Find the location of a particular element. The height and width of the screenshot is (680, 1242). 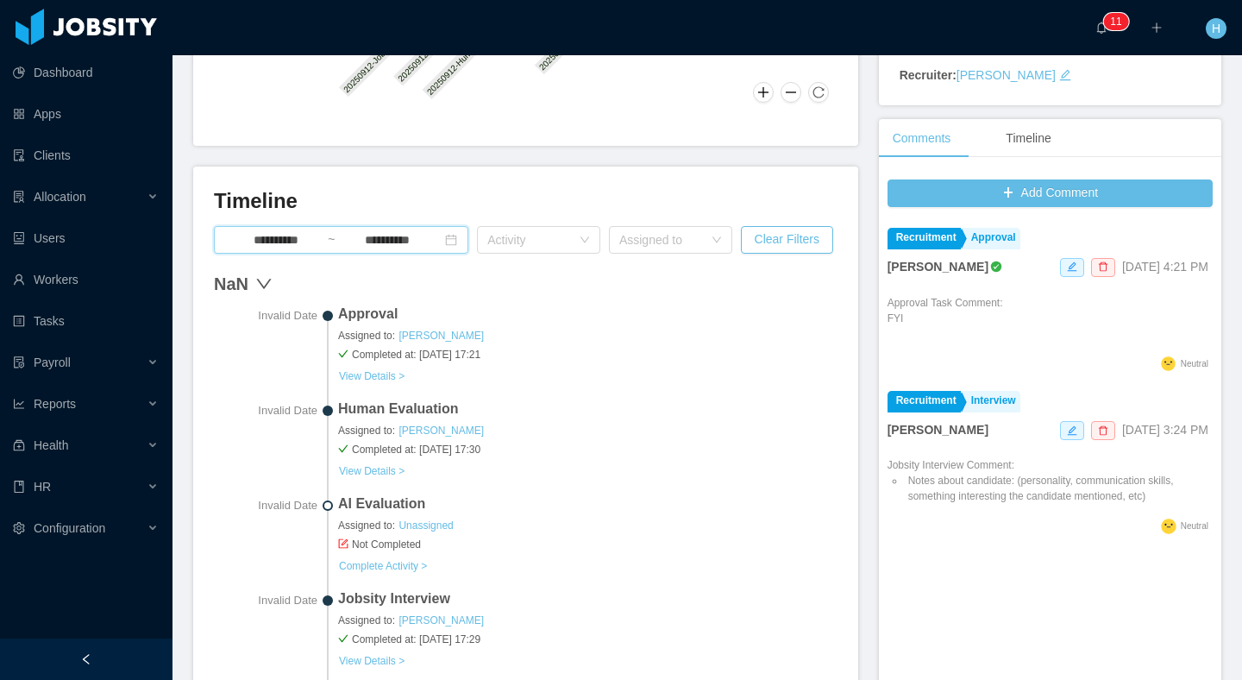

a: Approval is located at coordinates (991, 238).